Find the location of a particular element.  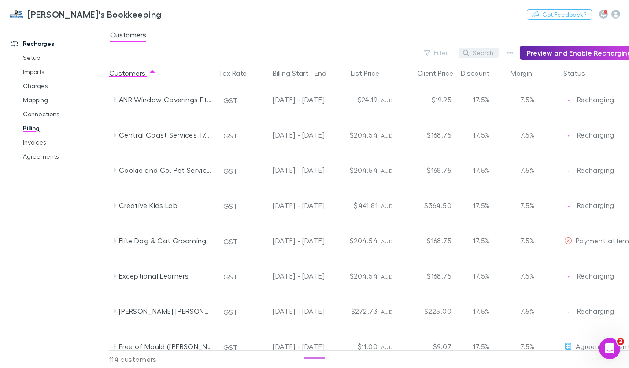

a: Imports is located at coordinates (64, 72).